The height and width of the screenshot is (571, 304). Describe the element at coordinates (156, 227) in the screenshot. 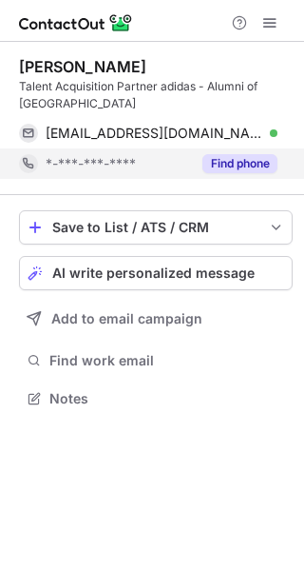

I see `button: save-profile-one-click` at that location.